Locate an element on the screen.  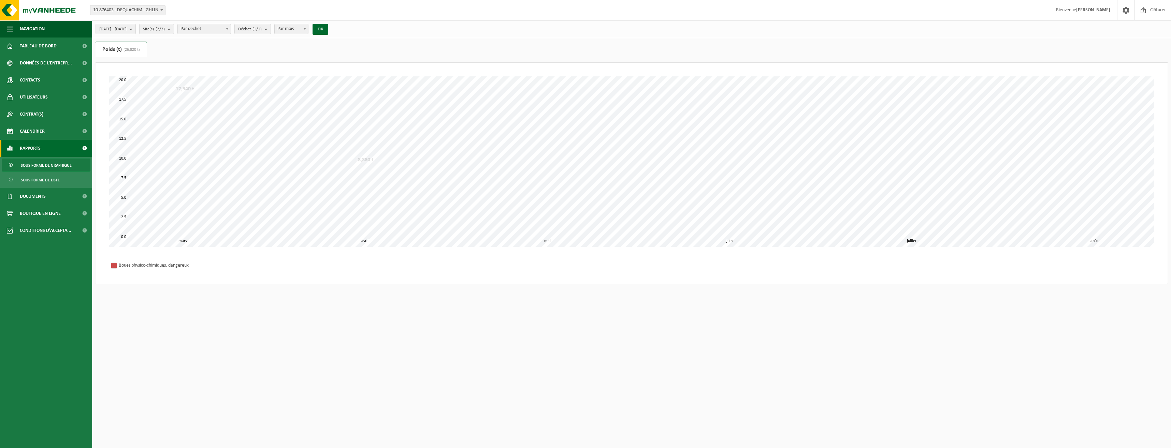
span: 10-876403 - DEQUACHIM - GHLIN is located at coordinates (128, 10).